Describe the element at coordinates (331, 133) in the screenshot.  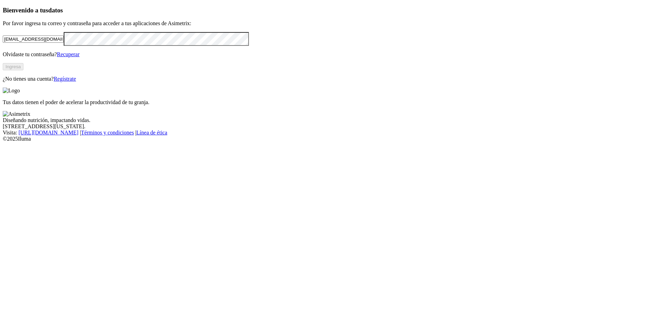
I see `div: Visita : | |` at that location.